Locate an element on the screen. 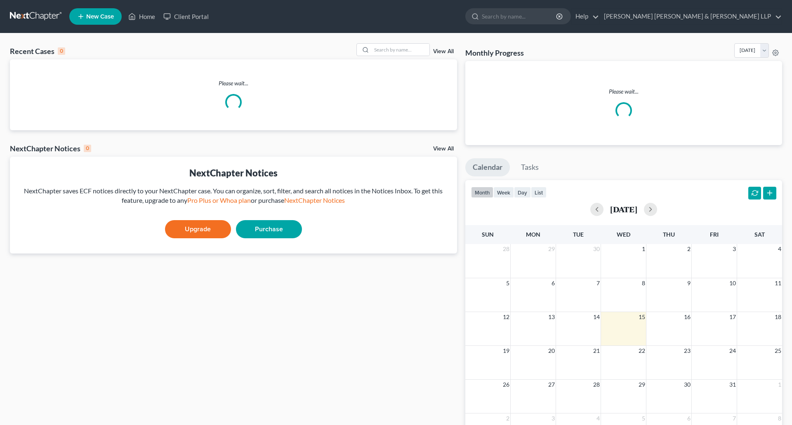 Image resolution: width=792 pixels, height=425 pixels. a: Tasks is located at coordinates (530, 168).